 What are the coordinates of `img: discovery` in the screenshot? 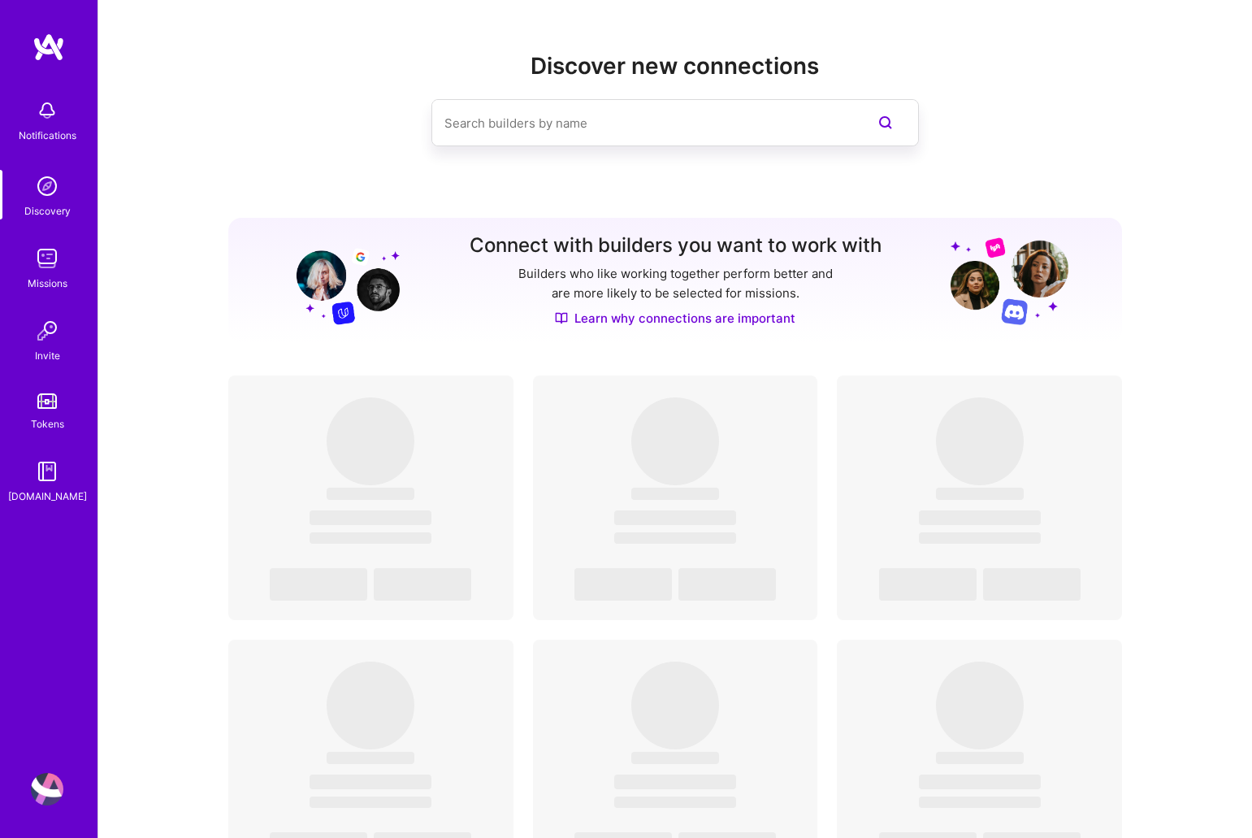 It's located at (47, 186).